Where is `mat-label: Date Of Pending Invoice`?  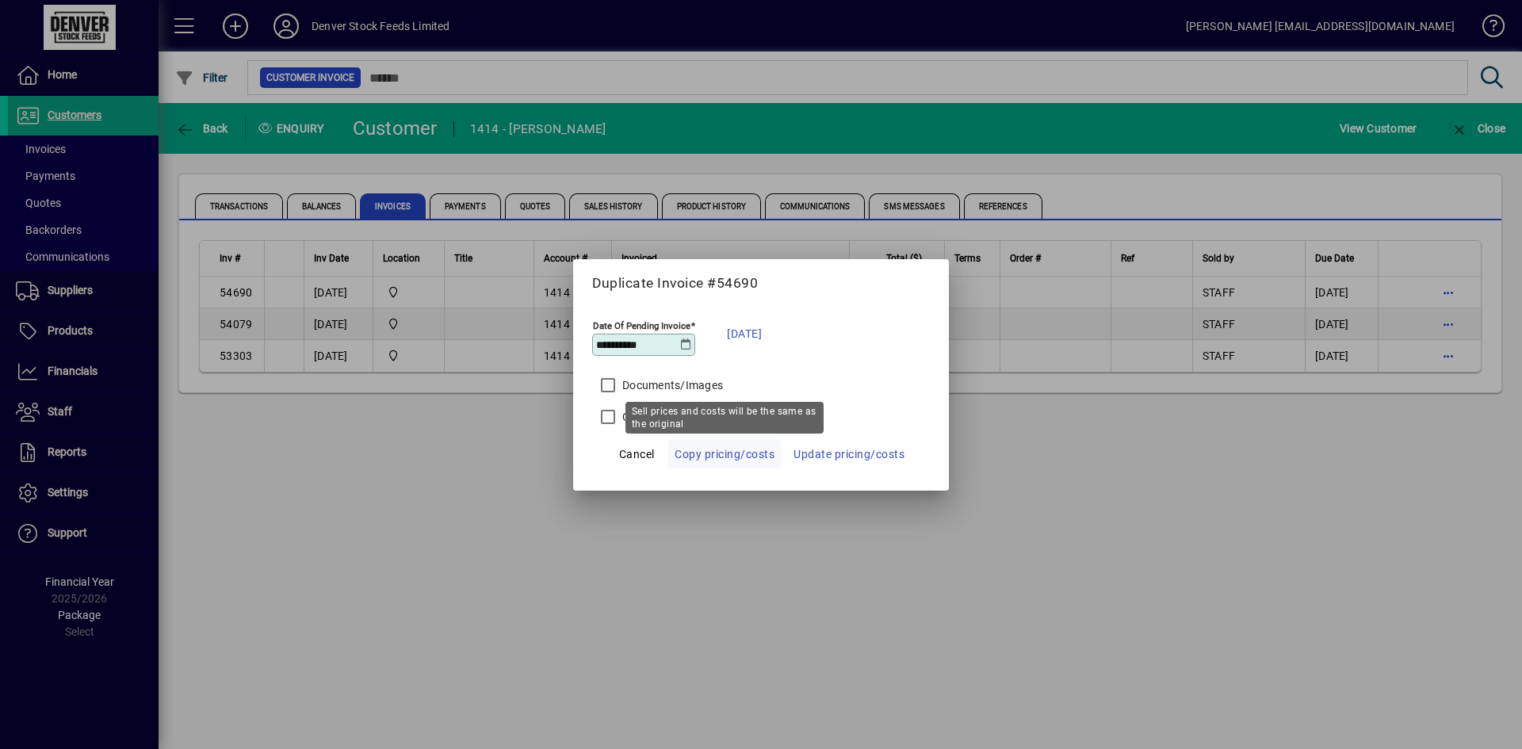 mat-label: Date Of Pending Invoice is located at coordinates (641, 325).